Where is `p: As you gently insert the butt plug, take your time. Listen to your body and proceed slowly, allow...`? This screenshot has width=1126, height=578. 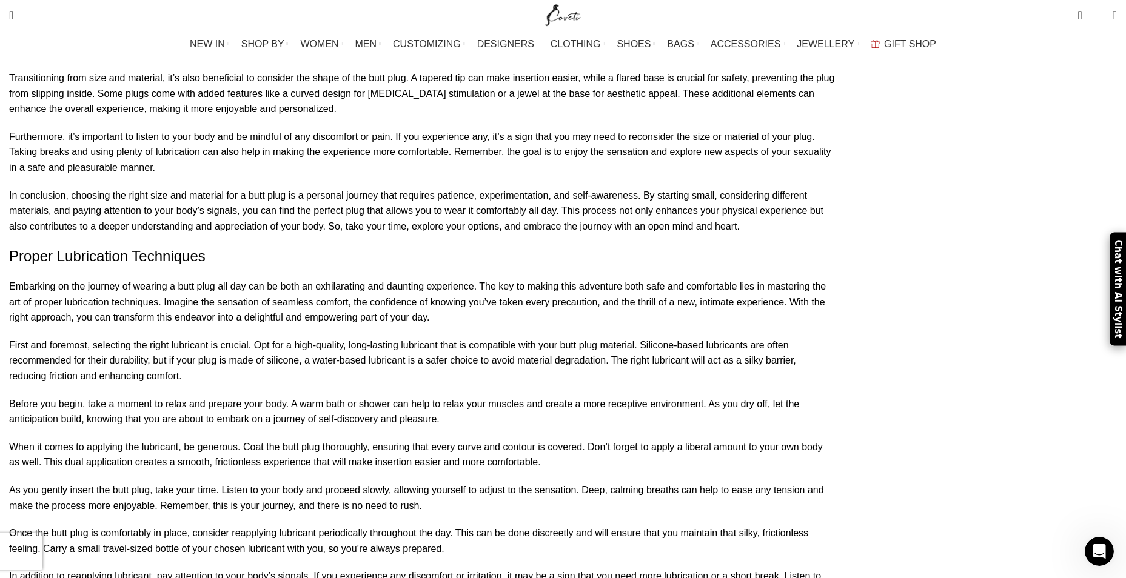
p: As you gently insert the butt plug, take your time. Listen to your body and proceed slowly, allow... is located at coordinates (422, 498).